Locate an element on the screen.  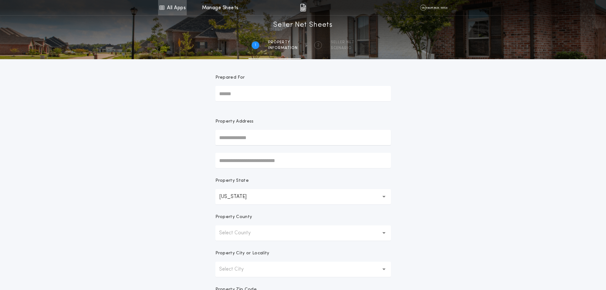
p: Property State is located at coordinates (232, 181).